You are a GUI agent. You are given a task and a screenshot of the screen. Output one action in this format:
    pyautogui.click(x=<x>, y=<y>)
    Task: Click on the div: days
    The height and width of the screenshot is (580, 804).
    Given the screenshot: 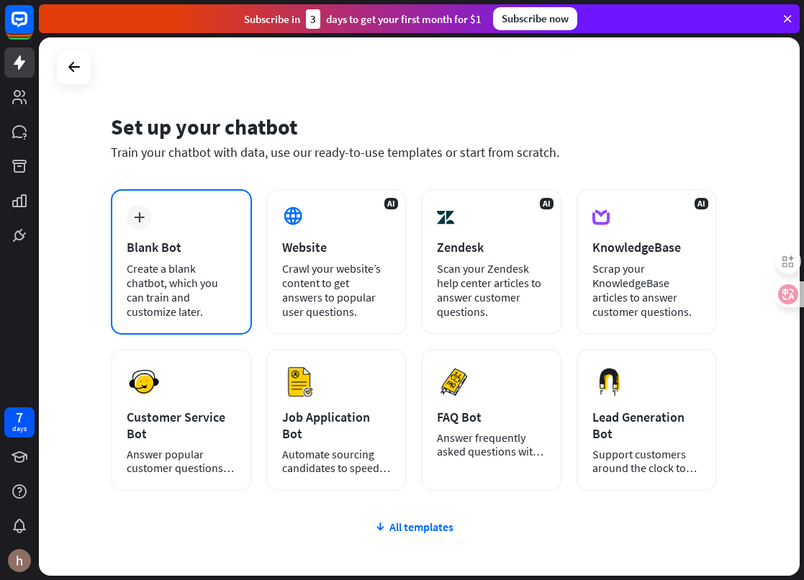 What is the action you would take?
    pyautogui.click(x=19, y=429)
    